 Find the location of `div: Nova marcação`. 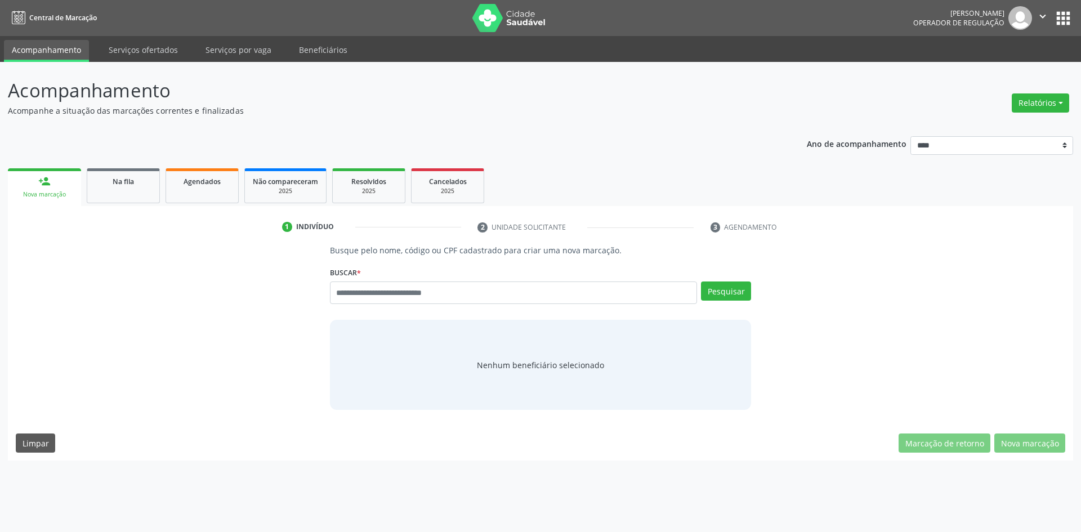

div: Nova marcação is located at coordinates (44, 194).